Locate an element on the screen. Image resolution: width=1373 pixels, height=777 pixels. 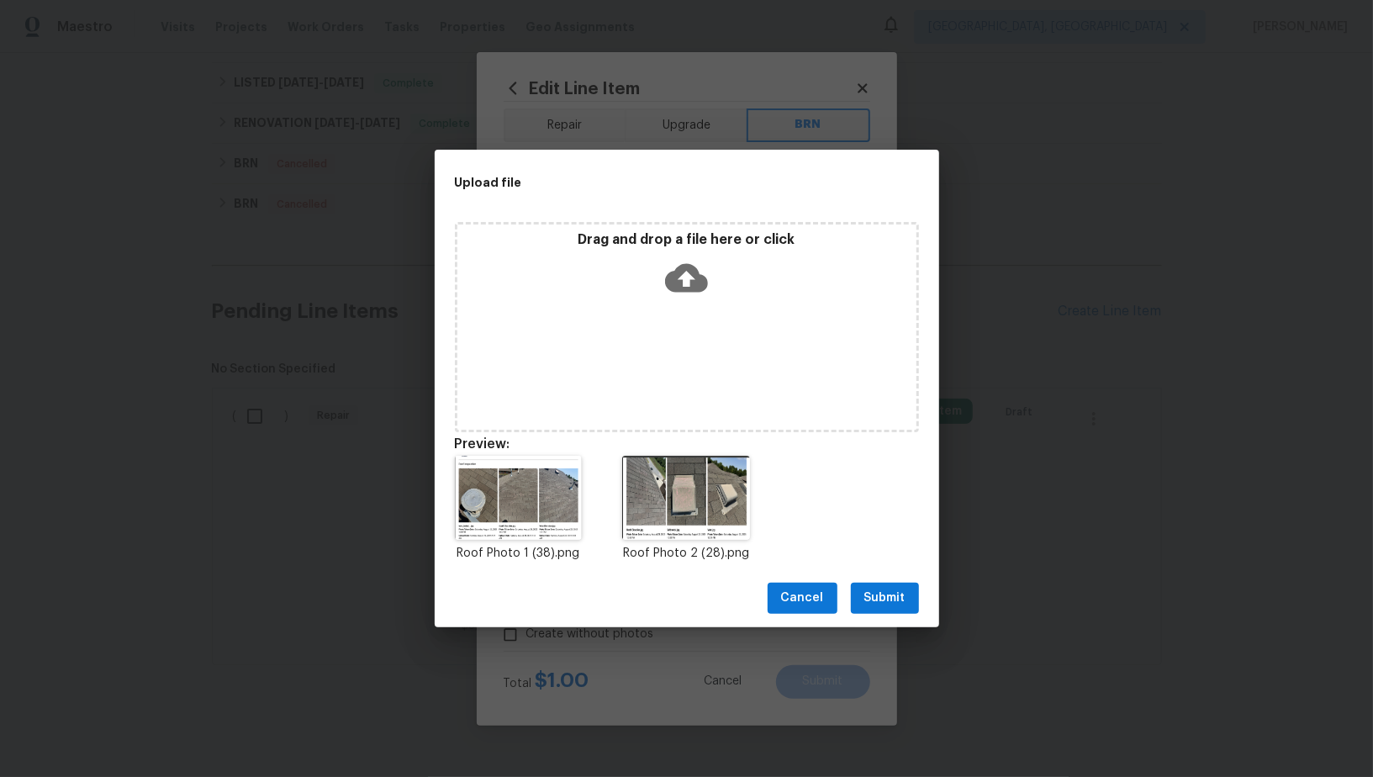
h2: Upload file is located at coordinates (649, 182).